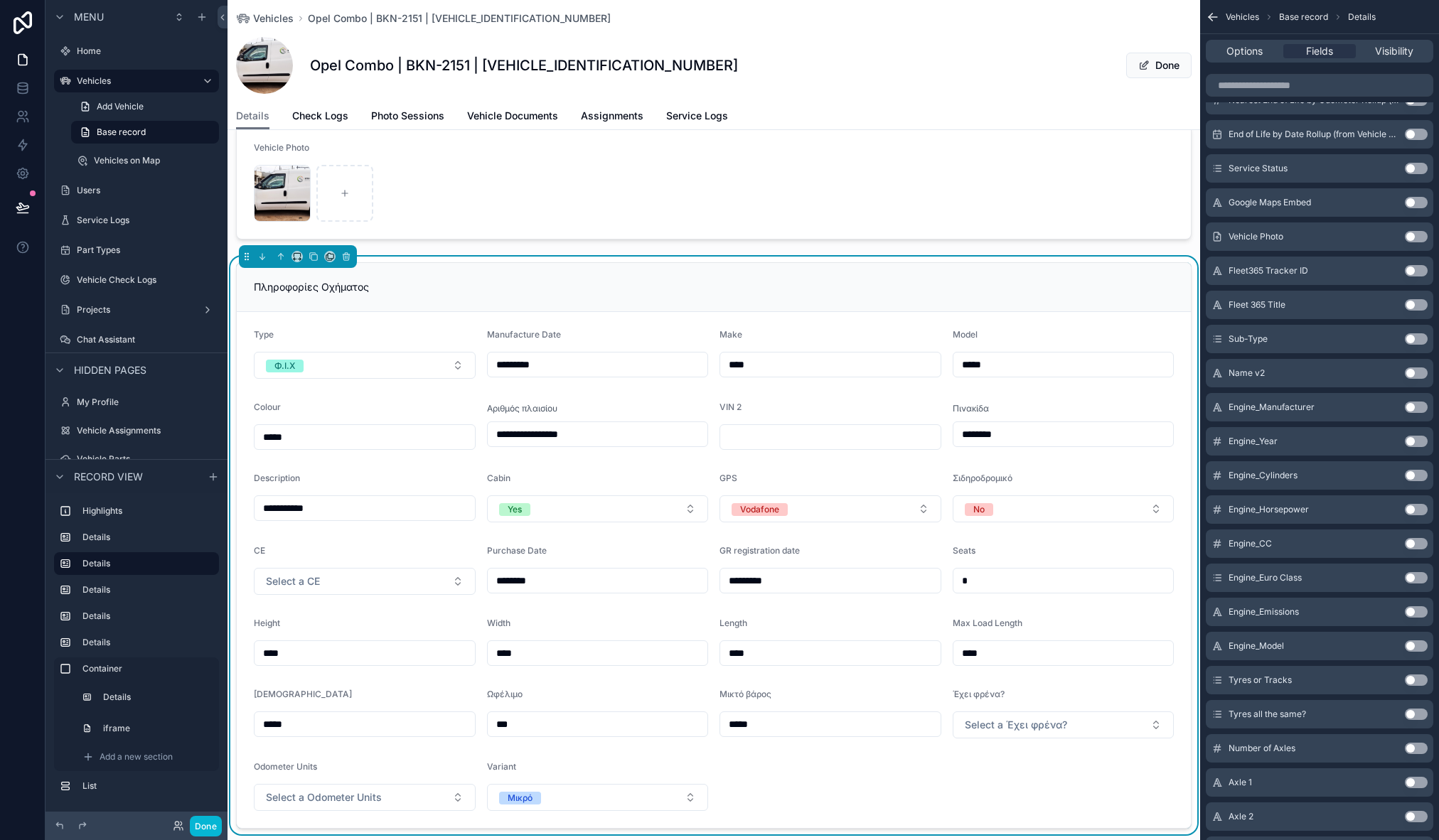 The height and width of the screenshot is (840, 1439). I want to click on span: VIN 2, so click(730, 407).